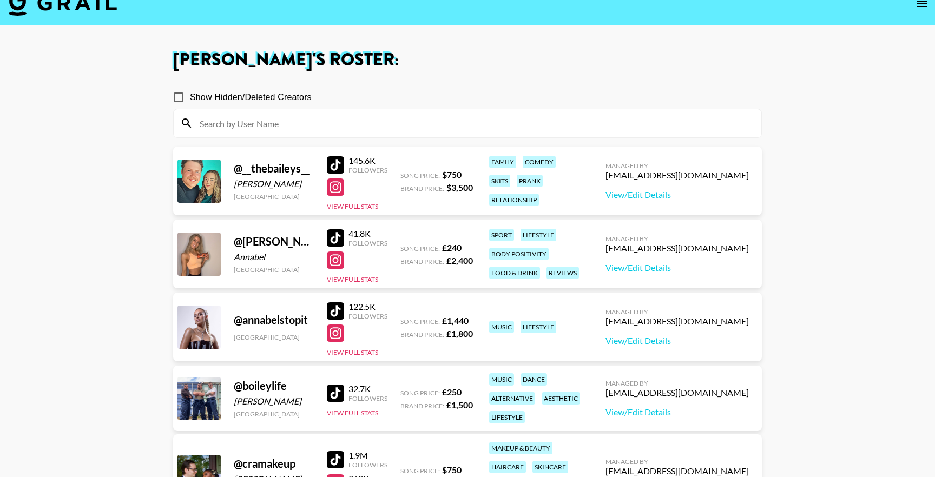 Image resolution: width=935 pixels, height=477 pixels. I want to click on div: aesthetic, so click(560, 398).